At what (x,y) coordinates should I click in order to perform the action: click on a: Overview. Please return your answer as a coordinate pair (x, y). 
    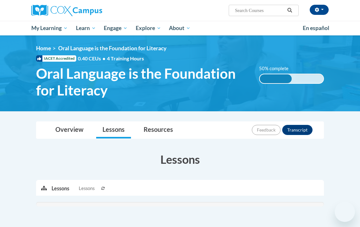
    Looking at the image, I should click on (69, 130).